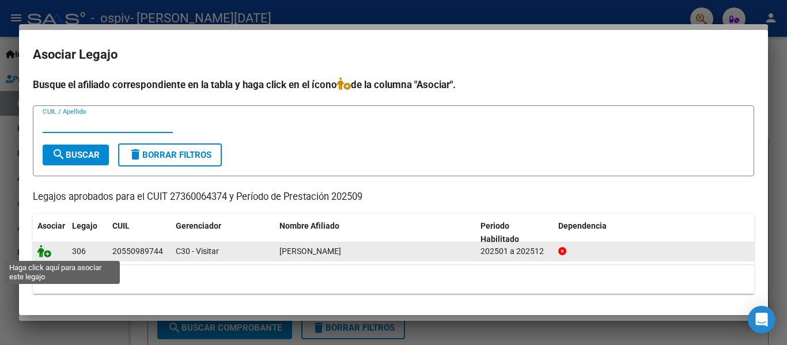  Describe the element at coordinates (309, 226) in the screenshot. I see `span: Nombre Afiliado` at that location.